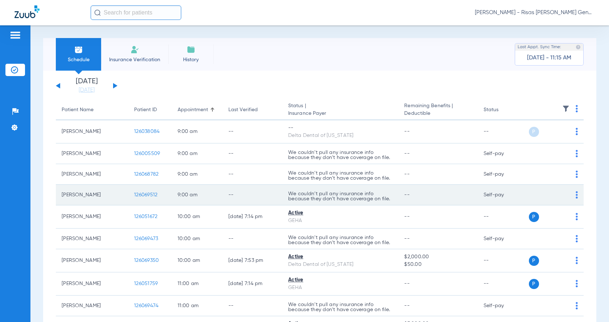 Image resolution: width=609 pixels, height=322 pixels. I want to click on span: Insurance Verification, so click(134, 60).